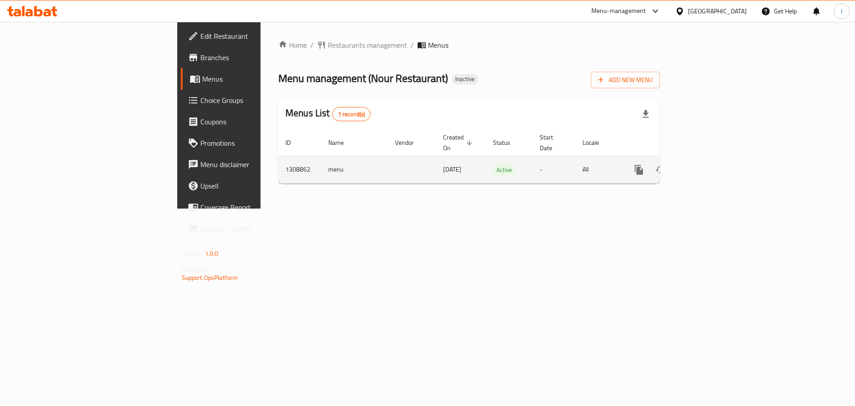  Describe the element at coordinates (661, 170) in the screenshot. I see `button: Change Status` at that location.